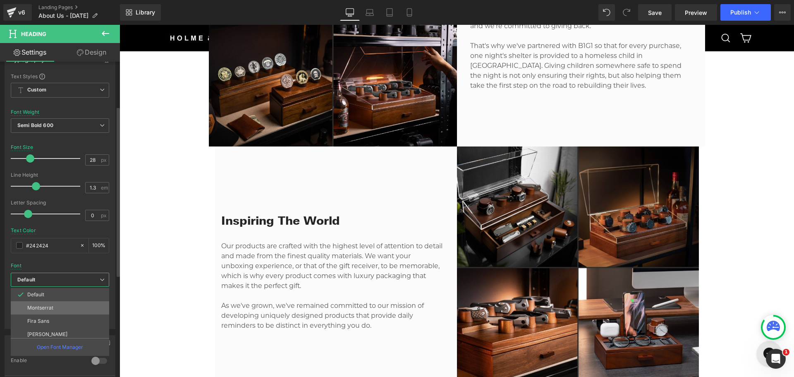 Image resolution: width=794 pixels, height=377 pixels. What do you see at coordinates (786, 352) in the screenshot?
I see `span: 1` at bounding box center [786, 352].